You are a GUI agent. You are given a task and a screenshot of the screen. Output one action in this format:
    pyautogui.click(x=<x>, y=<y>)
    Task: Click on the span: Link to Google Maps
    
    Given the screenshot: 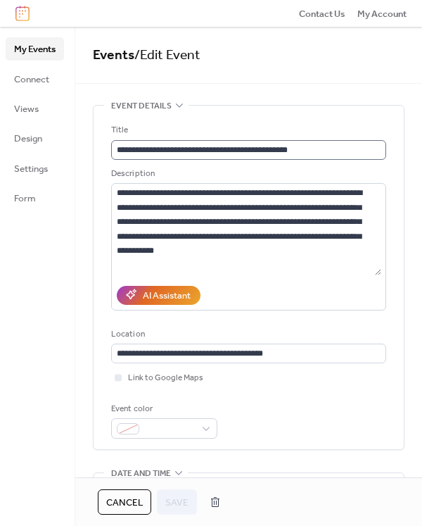 What is the action you would take?
    pyautogui.click(x=165, y=378)
    